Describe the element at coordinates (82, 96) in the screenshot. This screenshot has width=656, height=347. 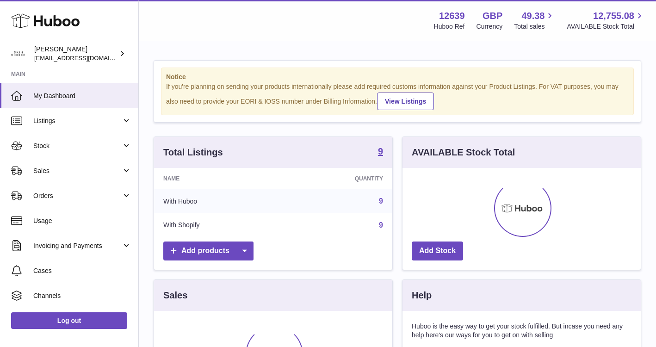
I see `span: My Dashboard` at that location.